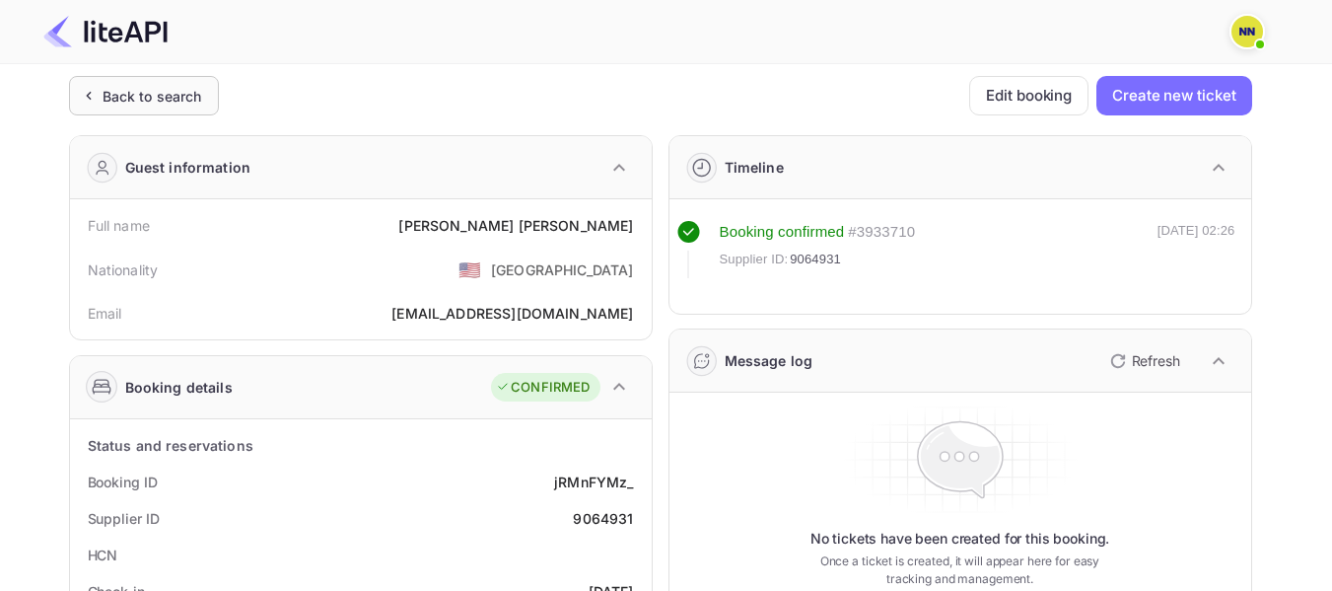 The image size is (1332, 591). What do you see at coordinates (105, 32) in the screenshot?
I see `img: LiteAPI Logo` at bounding box center [105, 32].